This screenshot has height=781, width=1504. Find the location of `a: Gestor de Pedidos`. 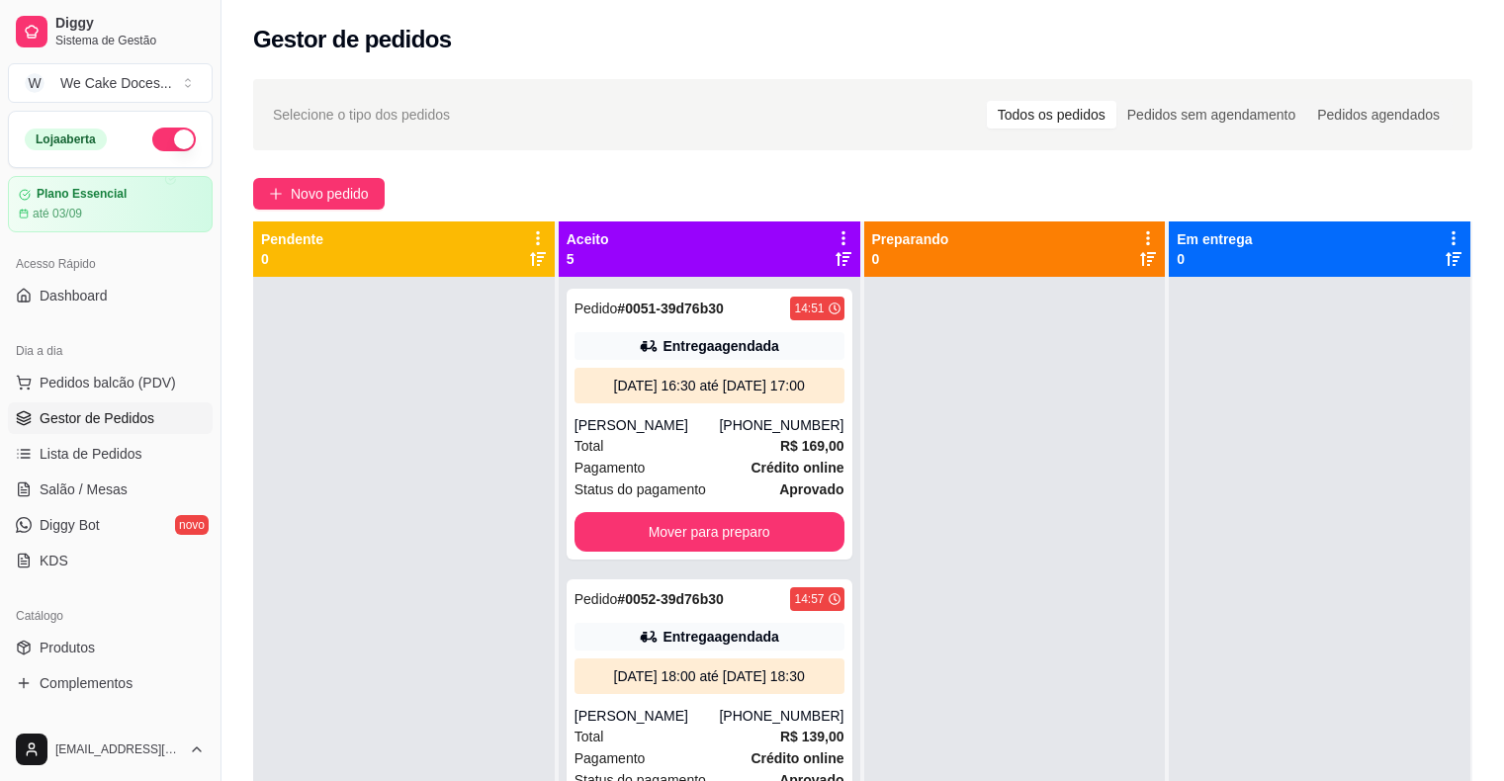

a: Gestor de Pedidos is located at coordinates (110, 418).